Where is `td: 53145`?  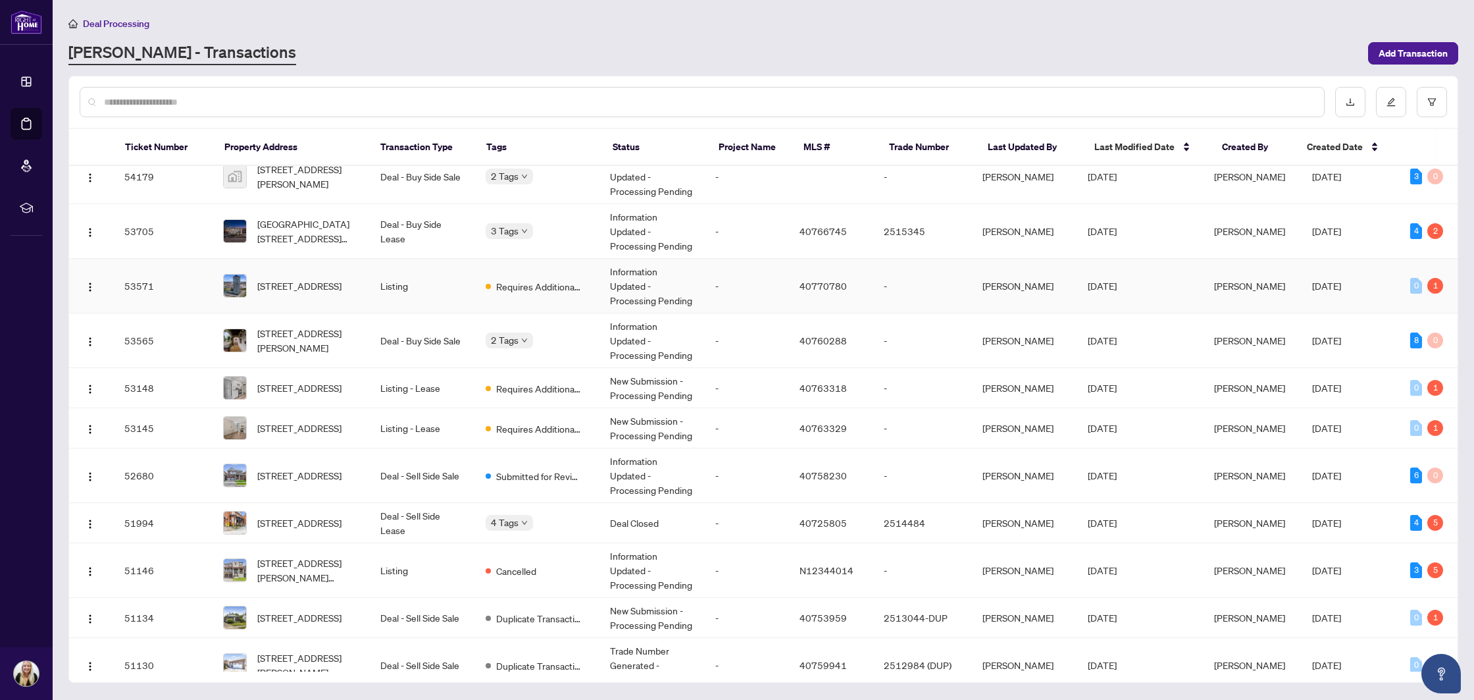 td: 53145 is located at coordinates (163, 428).